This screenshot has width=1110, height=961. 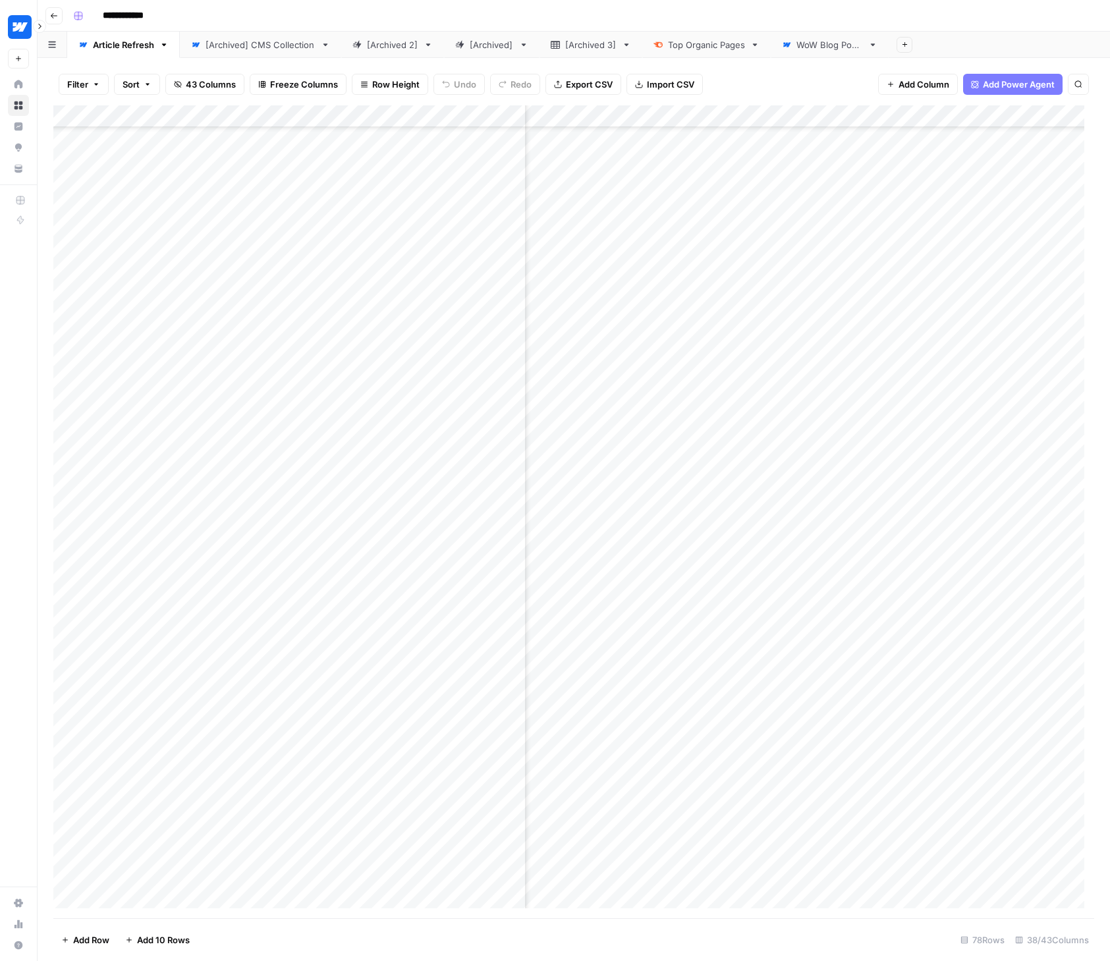 I want to click on a: Your Data, so click(x=18, y=169).